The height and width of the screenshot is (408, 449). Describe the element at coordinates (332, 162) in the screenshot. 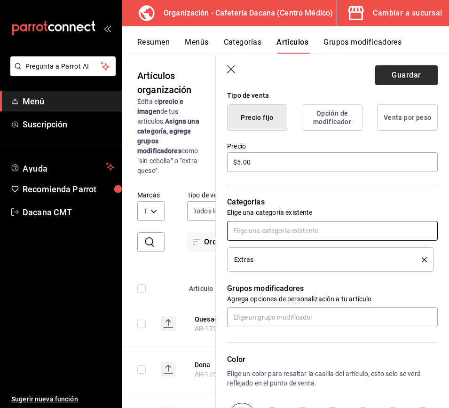

I see `input: $0.00` at that location.